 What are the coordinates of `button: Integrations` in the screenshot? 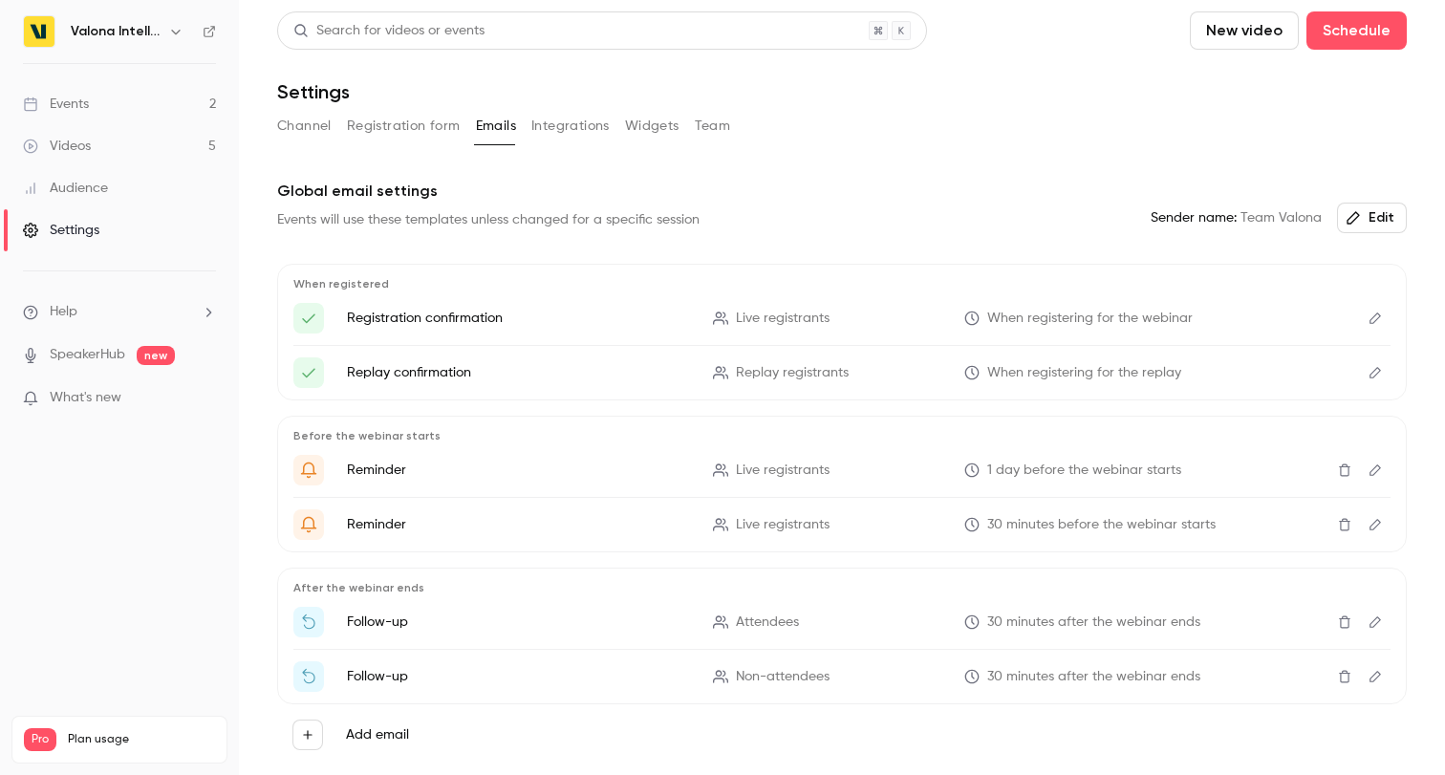 It's located at (571, 126).